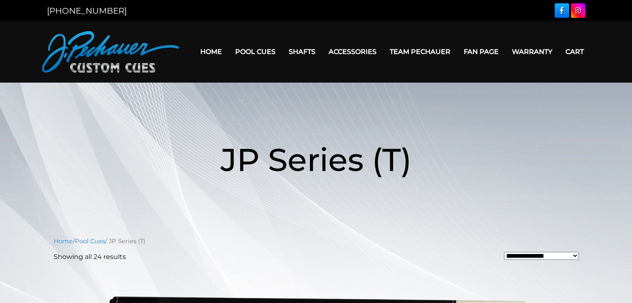 Image resolution: width=632 pixels, height=303 pixels. I want to click on a: Fan Page, so click(481, 52).